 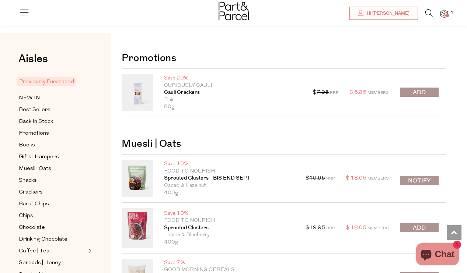 What do you see at coordinates (233, 263) in the screenshot?
I see `p: Save 7%` at bounding box center [233, 263].